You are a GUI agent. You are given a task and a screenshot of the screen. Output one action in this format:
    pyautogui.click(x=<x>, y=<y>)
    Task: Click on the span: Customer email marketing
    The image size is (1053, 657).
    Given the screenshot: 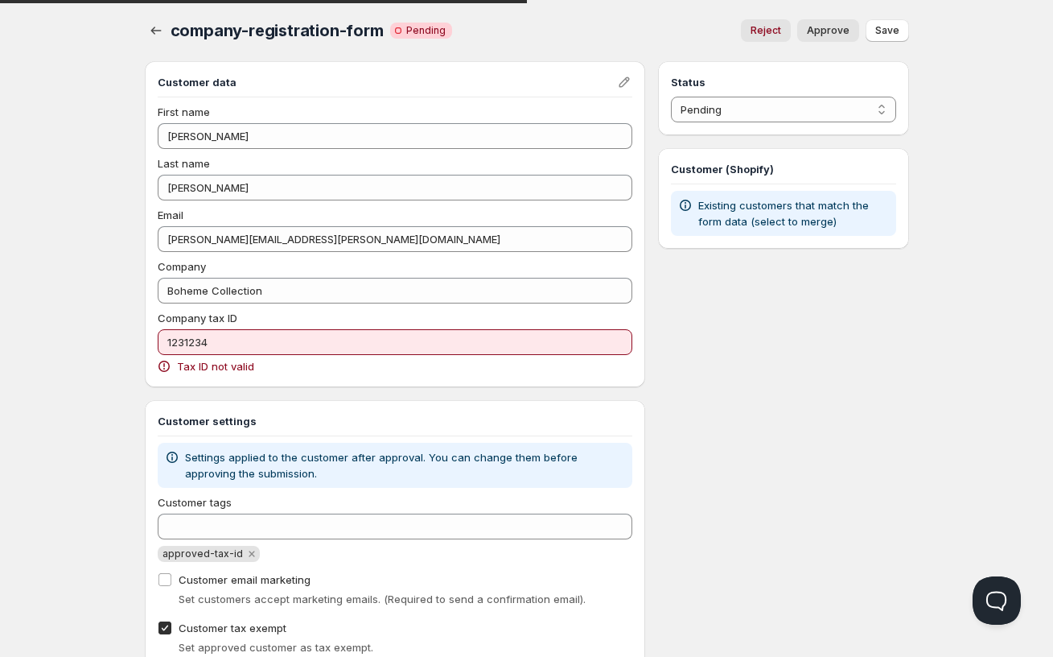 What is the action you would take?
    pyautogui.click(x=245, y=579)
    